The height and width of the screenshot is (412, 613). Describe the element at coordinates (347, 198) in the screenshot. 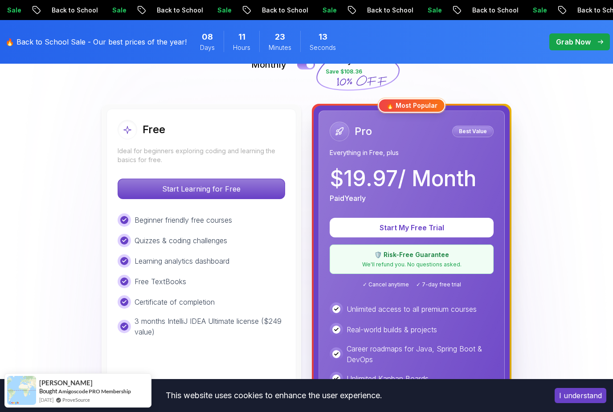

I see `p: Paid Yearly` at that location.